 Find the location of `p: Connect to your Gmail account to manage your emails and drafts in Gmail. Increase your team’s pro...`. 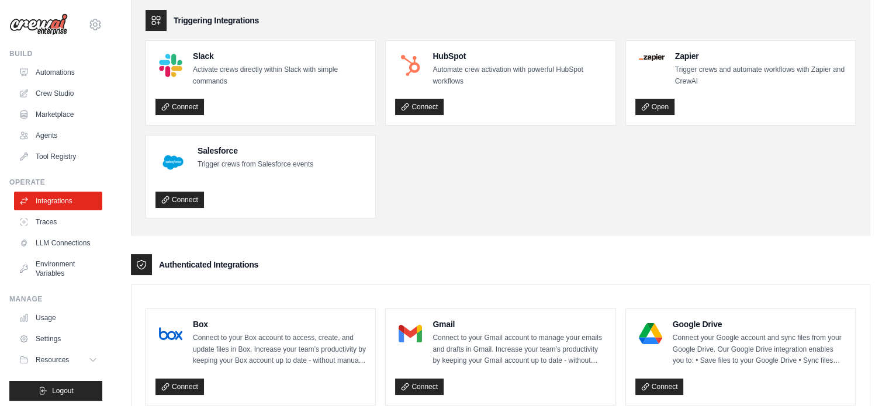

p: Connect to your Gmail account to manage your emails and drafts in Gmail. Increase your team’s pro... is located at coordinates (519, 349).